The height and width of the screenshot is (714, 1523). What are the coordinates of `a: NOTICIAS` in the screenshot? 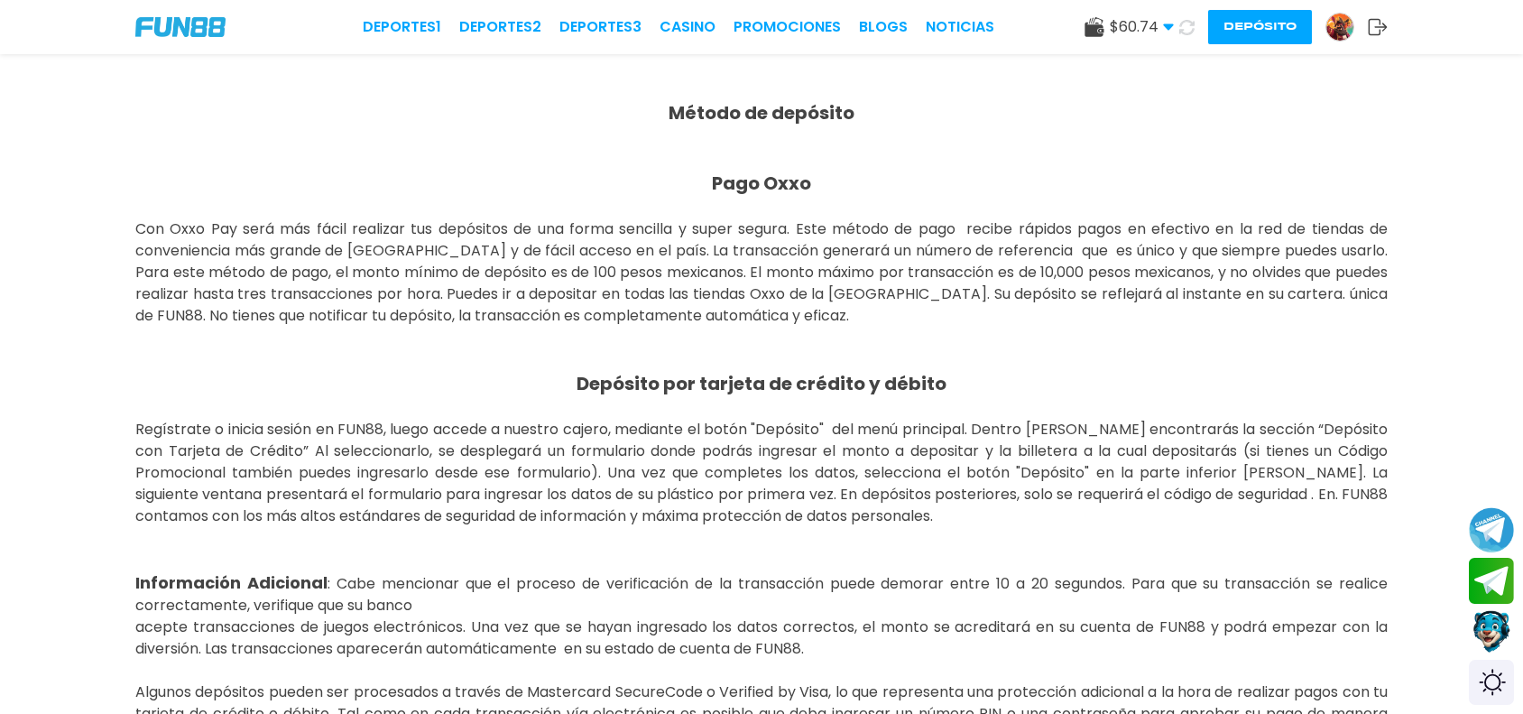 It's located at (960, 27).